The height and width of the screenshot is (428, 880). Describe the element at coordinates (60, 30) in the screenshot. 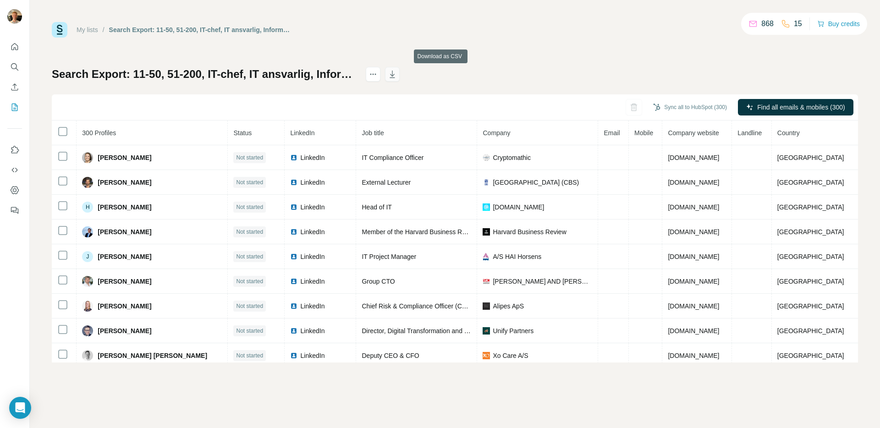

I see `img: Surfe Logo` at that location.